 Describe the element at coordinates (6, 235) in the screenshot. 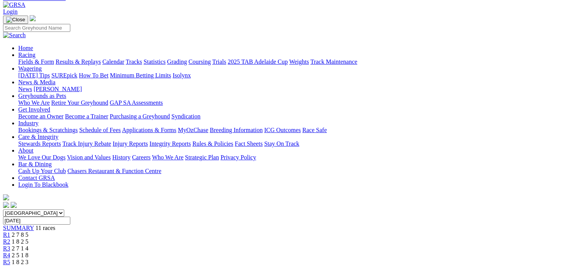

I see `span: R1` at that location.